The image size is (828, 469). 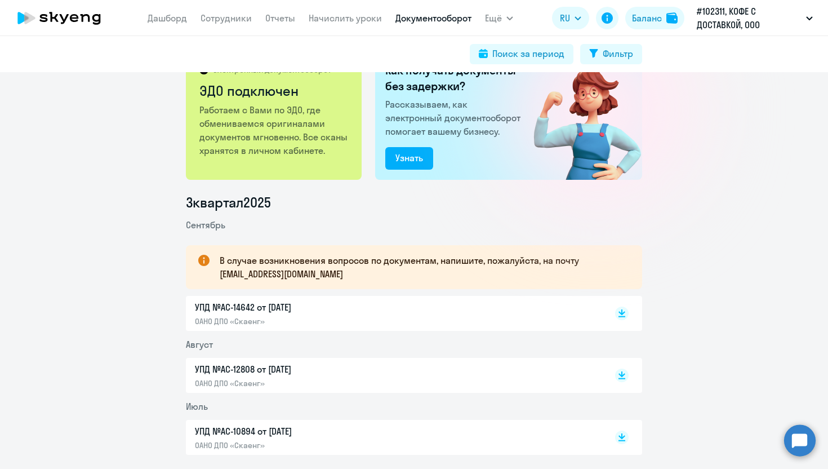 What do you see at coordinates (409, 158) in the screenshot?
I see `div: Узнать` at bounding box center [409, 158].